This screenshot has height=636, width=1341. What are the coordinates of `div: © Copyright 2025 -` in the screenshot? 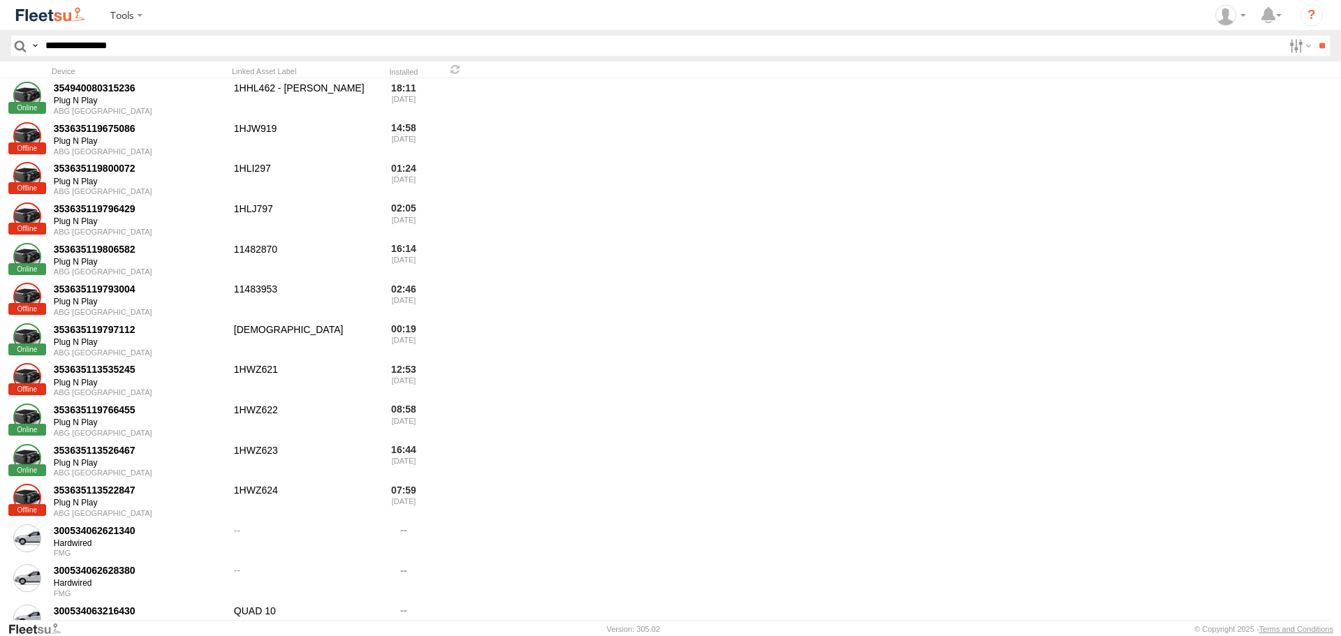 It's located at (1263, 629).